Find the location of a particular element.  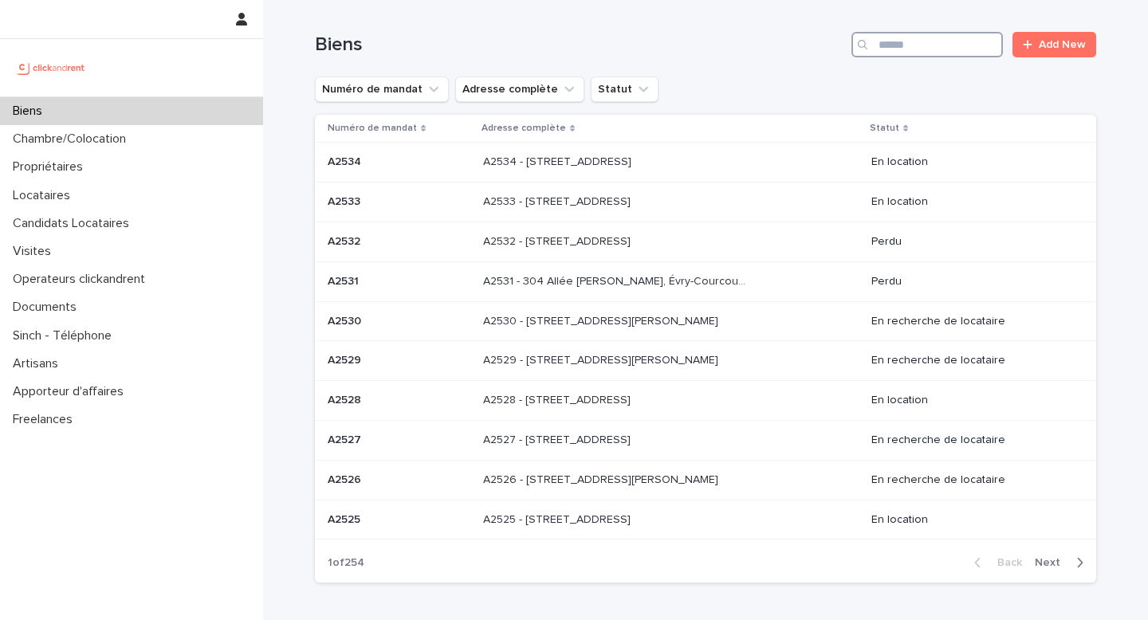

a: Add New is located at coordinates (1054, 45).